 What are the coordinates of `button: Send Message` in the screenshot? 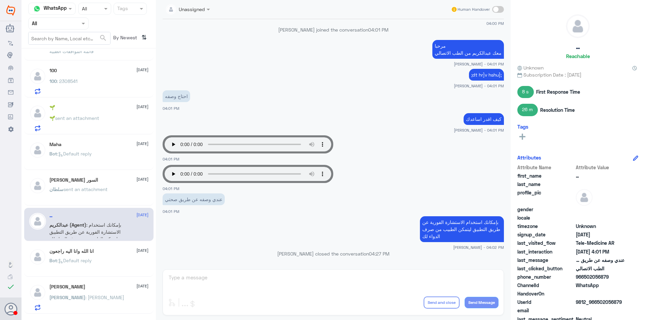 It's located at (481, 303).